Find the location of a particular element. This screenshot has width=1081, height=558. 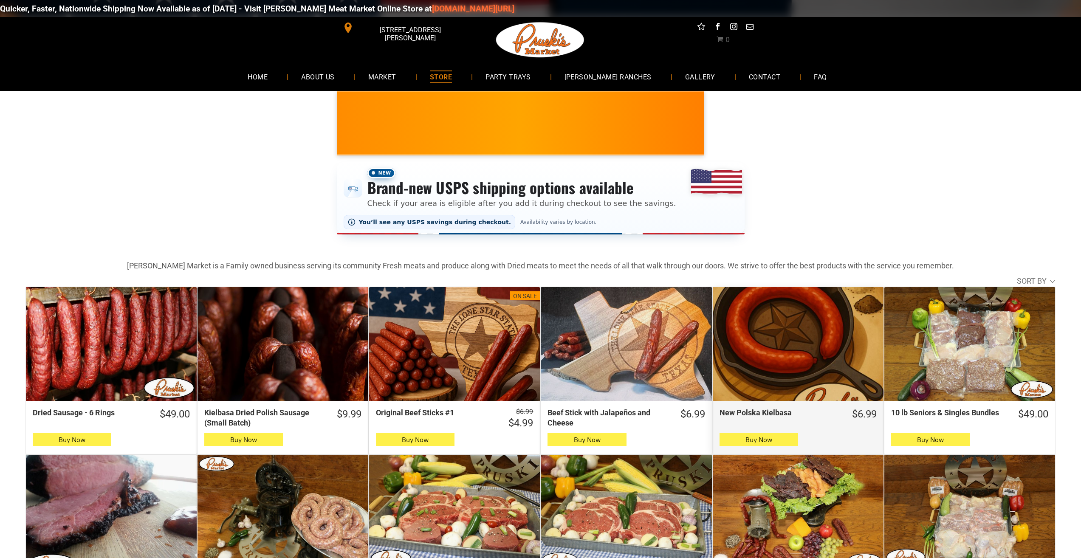

div: New Polska Kielbasa is located at coordinates (777, 412).